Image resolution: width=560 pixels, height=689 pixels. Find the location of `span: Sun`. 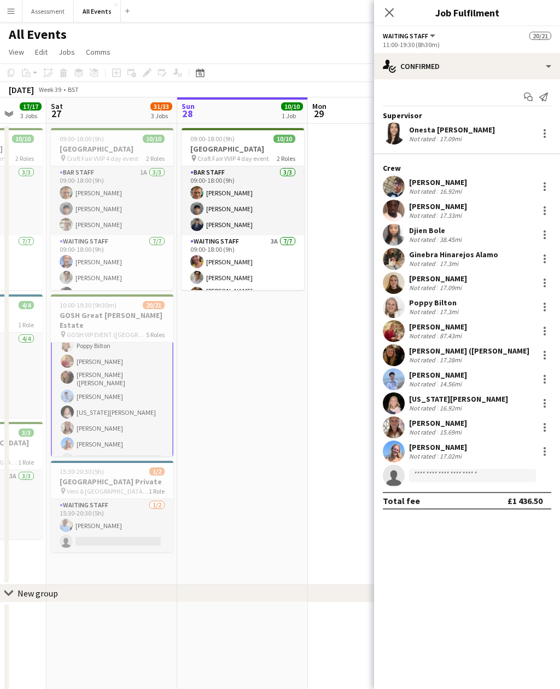

span: Sun is located at coordinates (188, 106).